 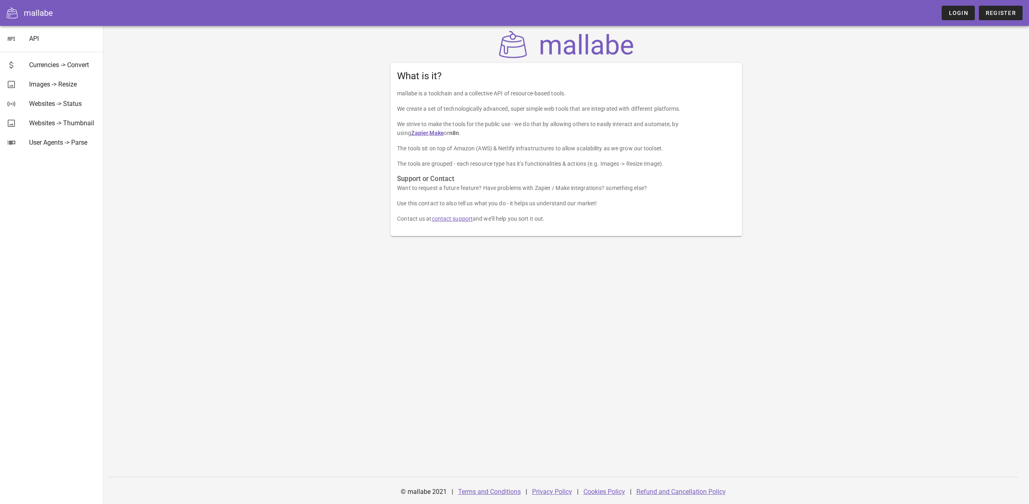 What do you see at coordinates (452, 219) in the screenshot?
I see `a: contact support` at bounding box center [452, 219].